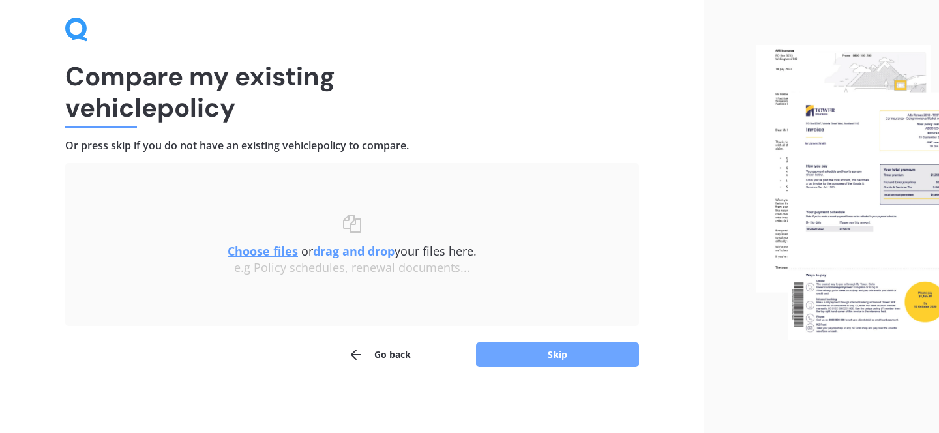  I want to click on u: Choose files, so click(263, 251).